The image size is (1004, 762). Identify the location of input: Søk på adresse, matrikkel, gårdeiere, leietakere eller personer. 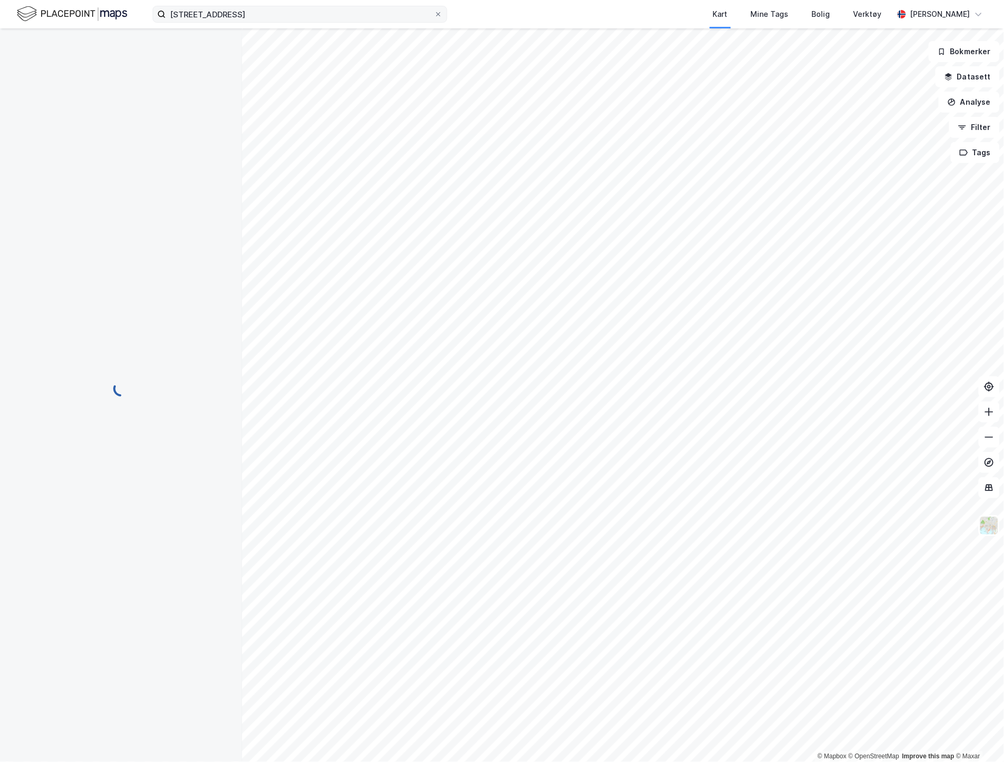
(300, 14).